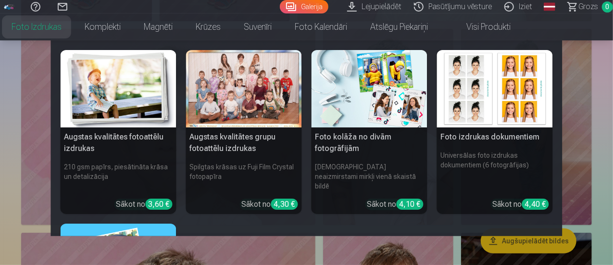 The width and height of the screenshot is (613, 265). Describe the element at coordinates (495, 88) in the screenshot. I see `img: Foto izdrukas dokumentiem` at that location.